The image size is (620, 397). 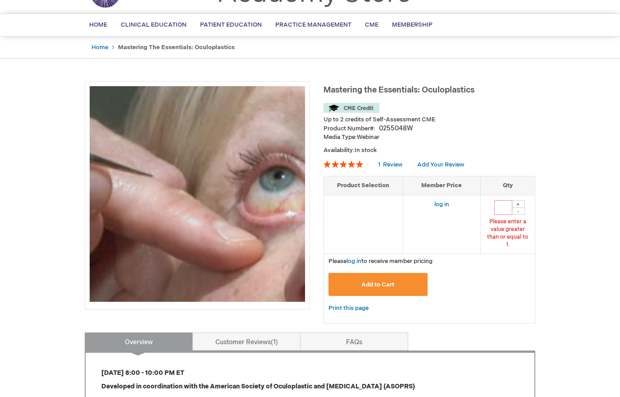 I want to click on a: Add Your Review, so click(x=441, y=164).